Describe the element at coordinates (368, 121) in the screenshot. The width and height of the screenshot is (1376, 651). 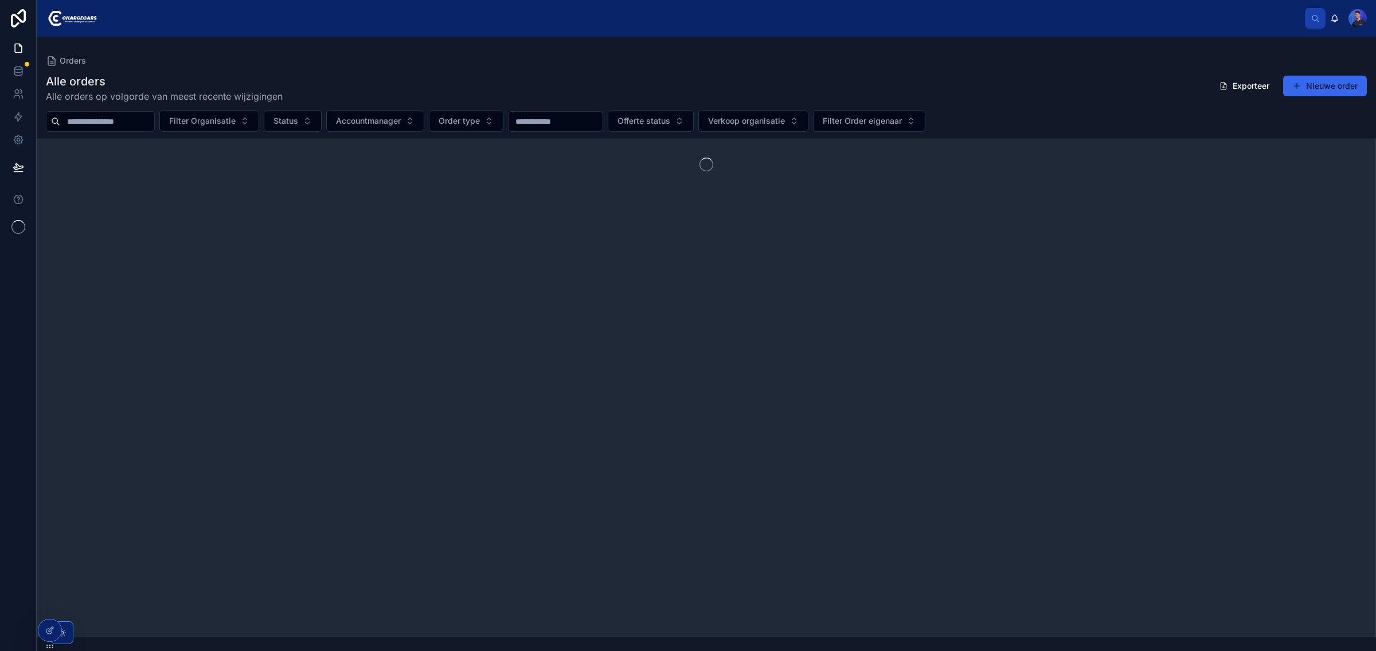
I see `span: Accountmanager` at that location.